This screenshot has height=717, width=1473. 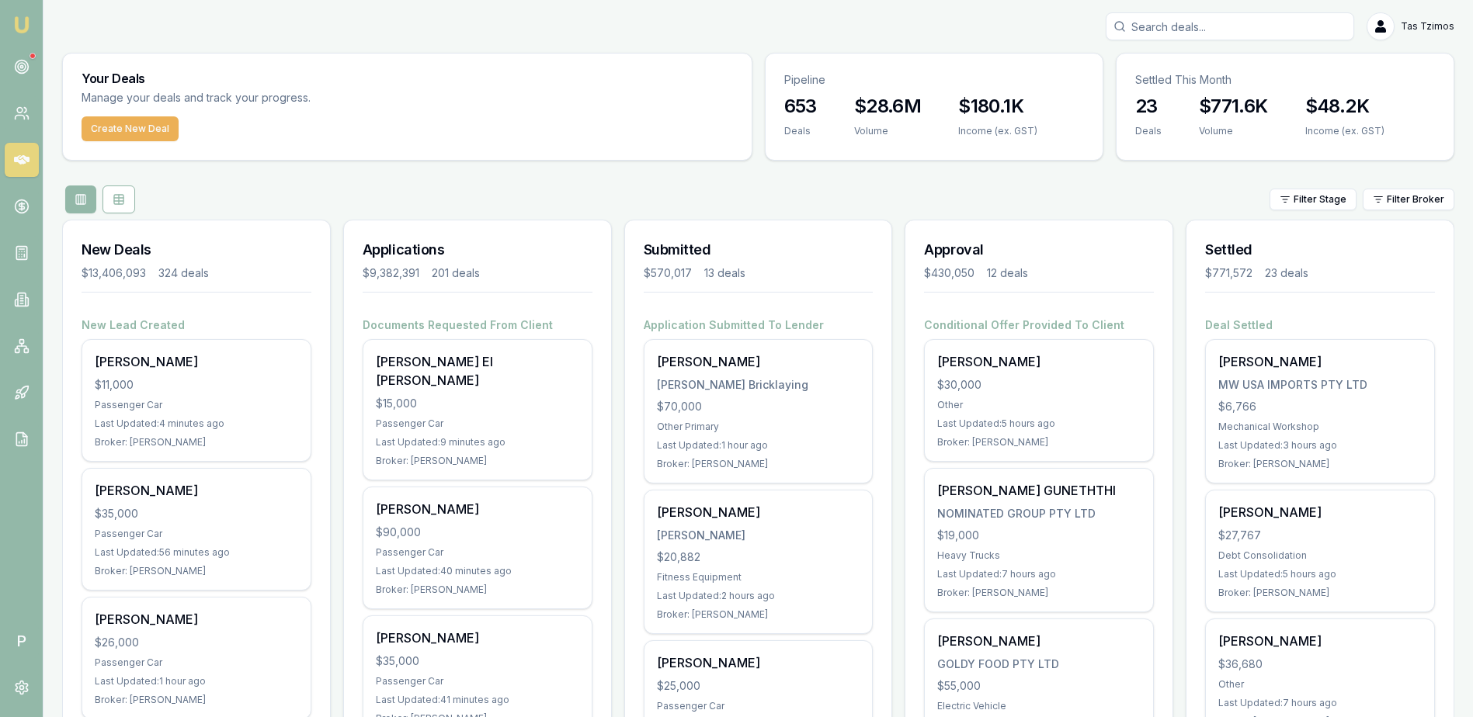 I want to click on input: Search deals, so click(x=1230, y=26).